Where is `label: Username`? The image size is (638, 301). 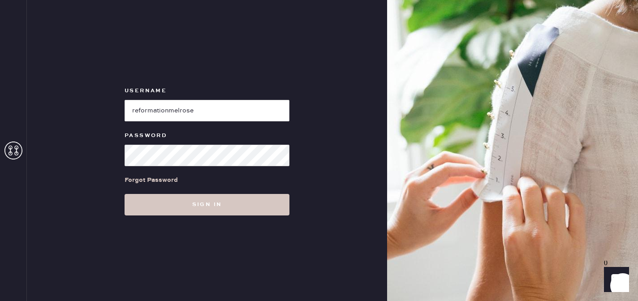 label: Username is located at coordinates (207, 91).